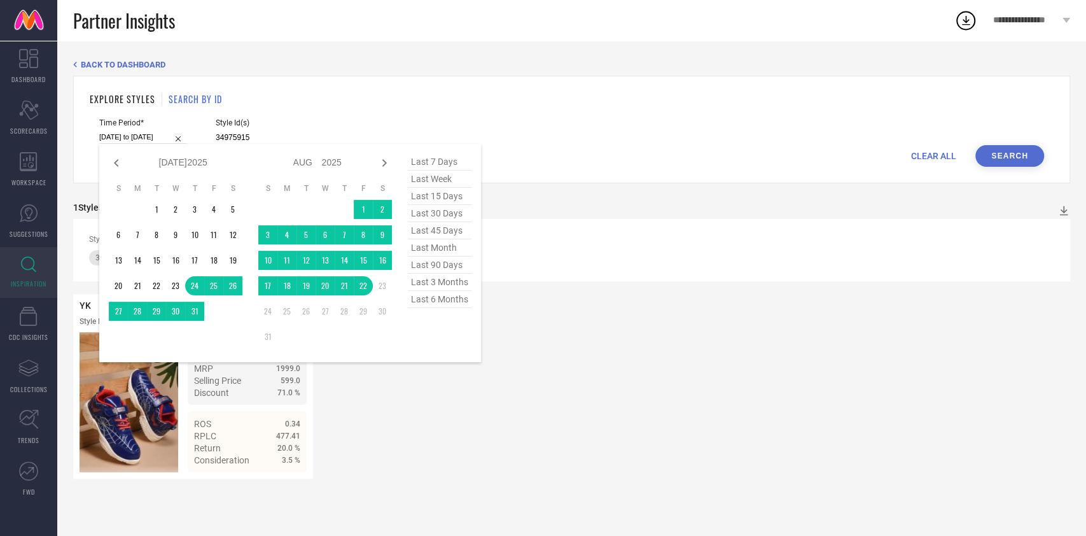 Image resolution: width=1086 pixels, height=536 pixels. Describe the element at coordinates (1010, 156) in the screenshot. I see `button: Search` at that location.